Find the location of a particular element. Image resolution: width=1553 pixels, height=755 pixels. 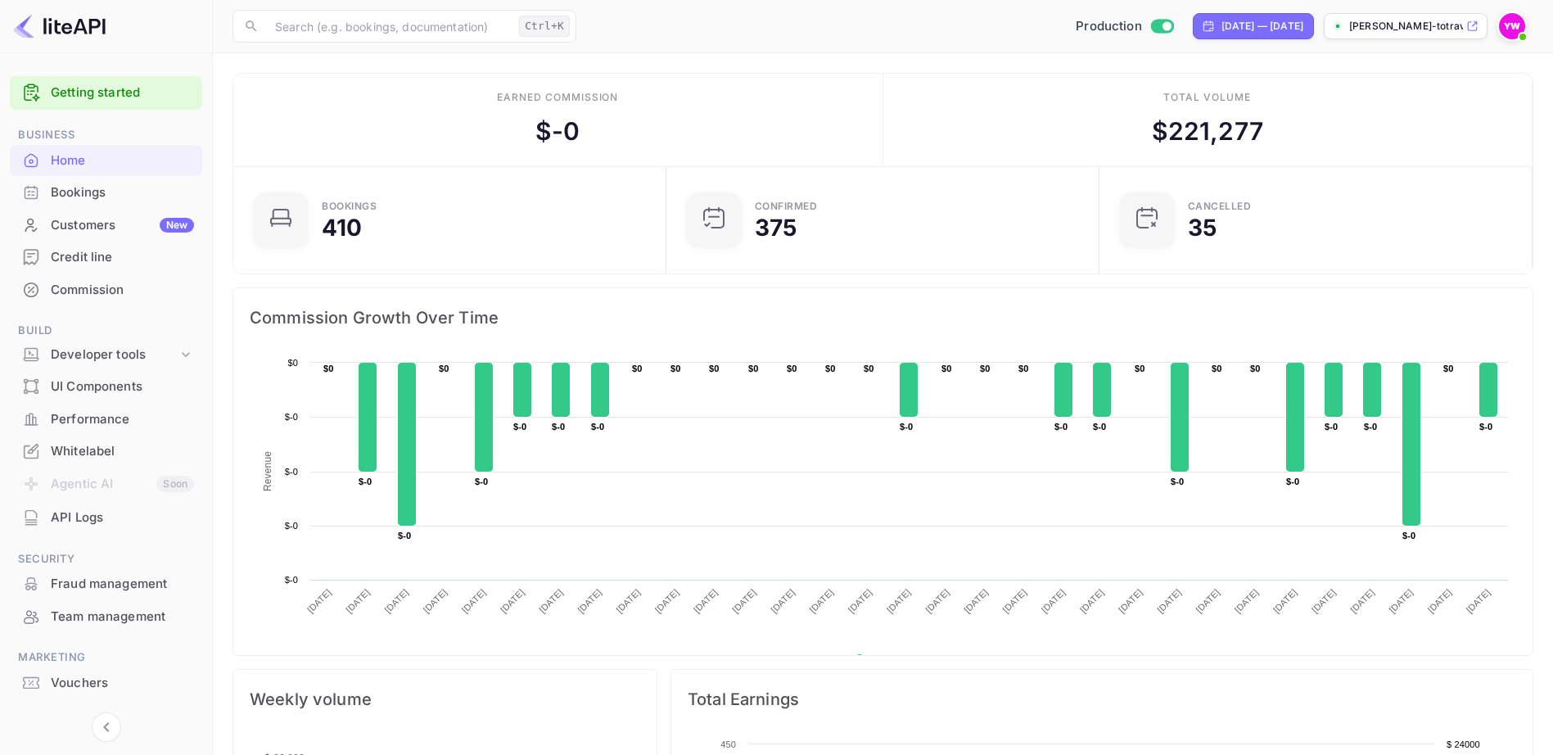

a: API Logs is located at coordinates (106, 517).